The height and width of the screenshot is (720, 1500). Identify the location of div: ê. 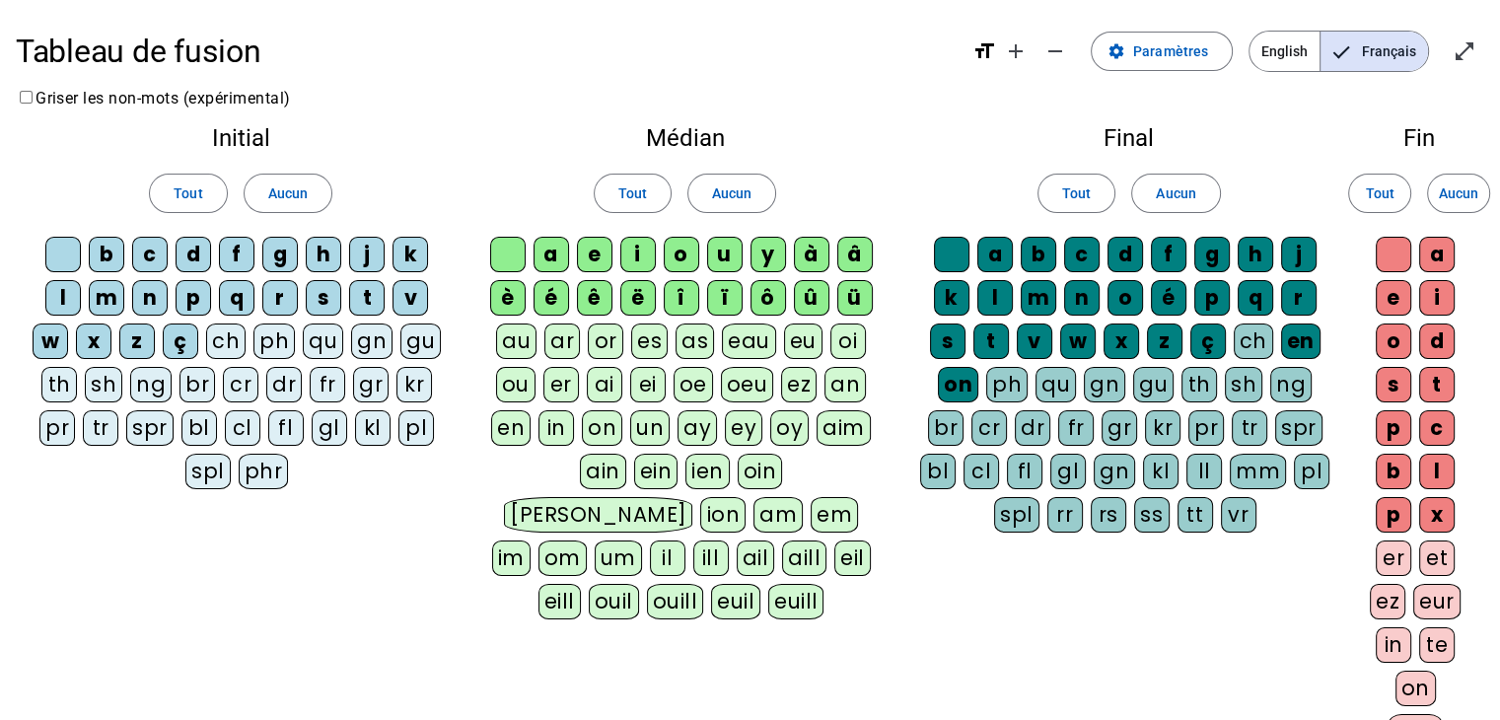
(595, 298).